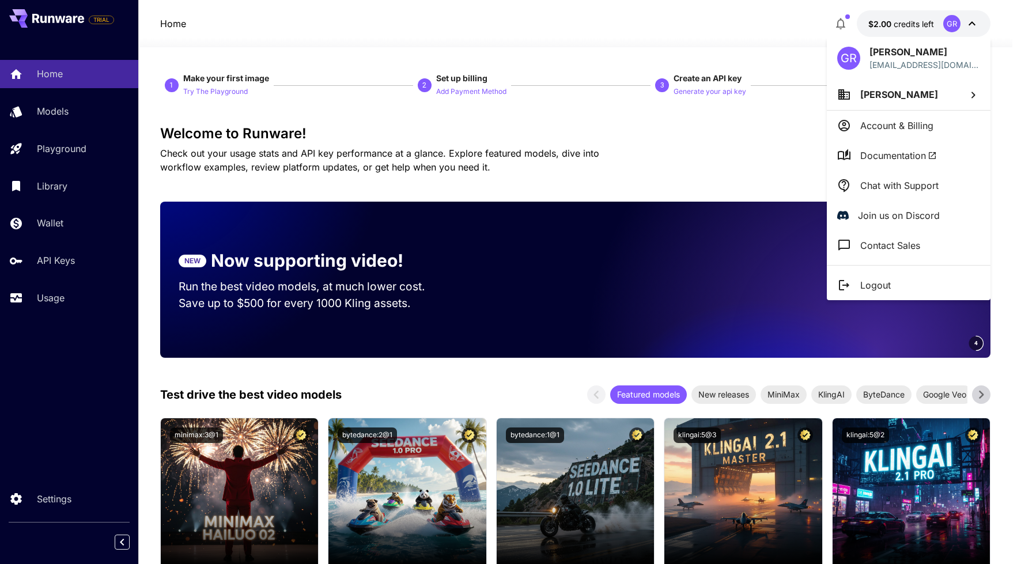  I want to click on p: Logout, so click(875, 285).